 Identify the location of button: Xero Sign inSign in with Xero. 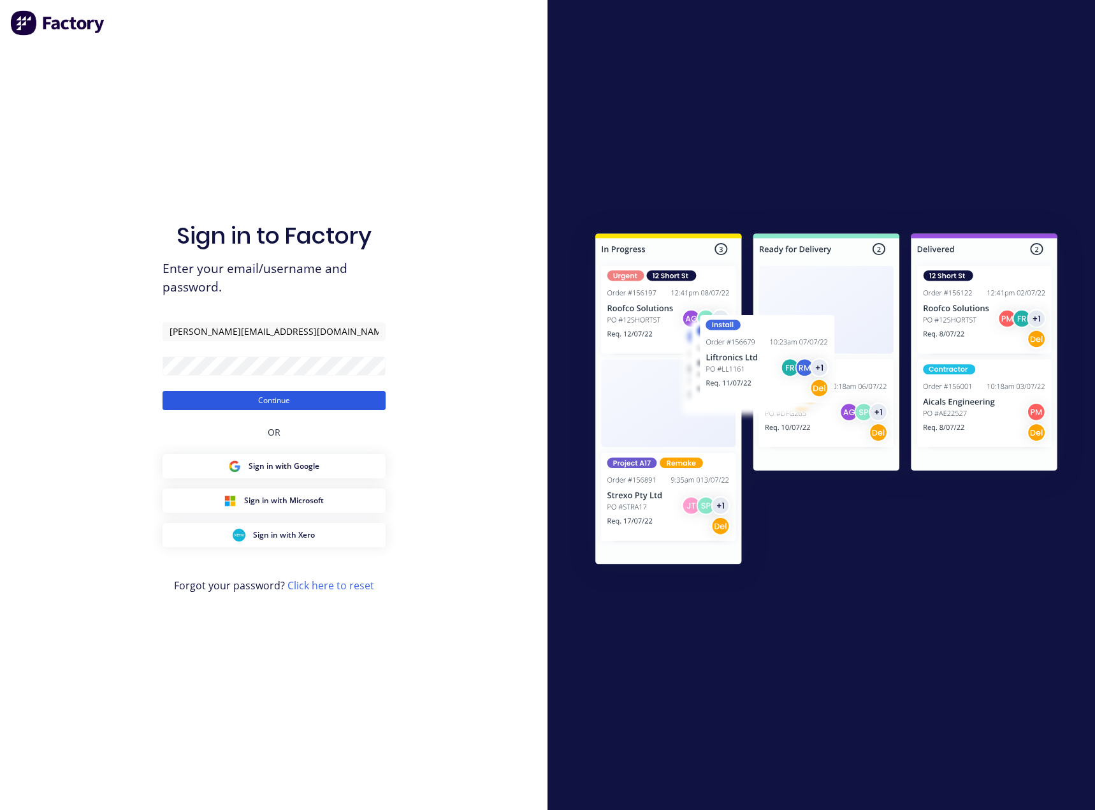
(274, 535).